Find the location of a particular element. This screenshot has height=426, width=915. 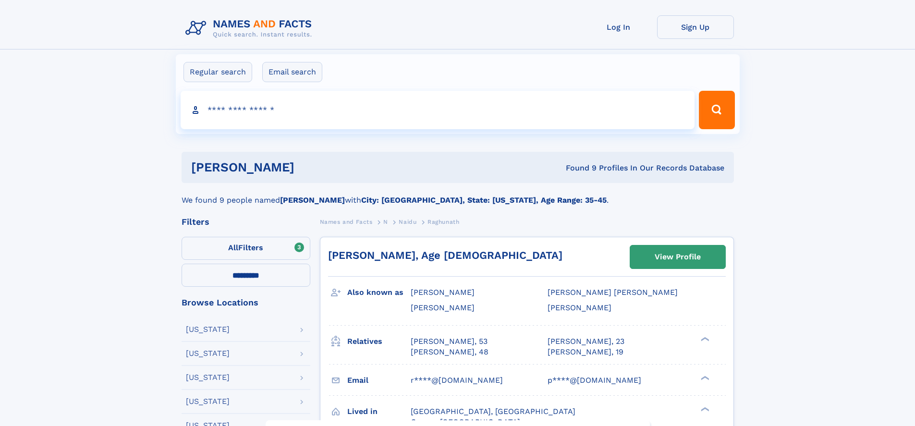

img: Logo Names and Facts is located at coordinates (251, 28).